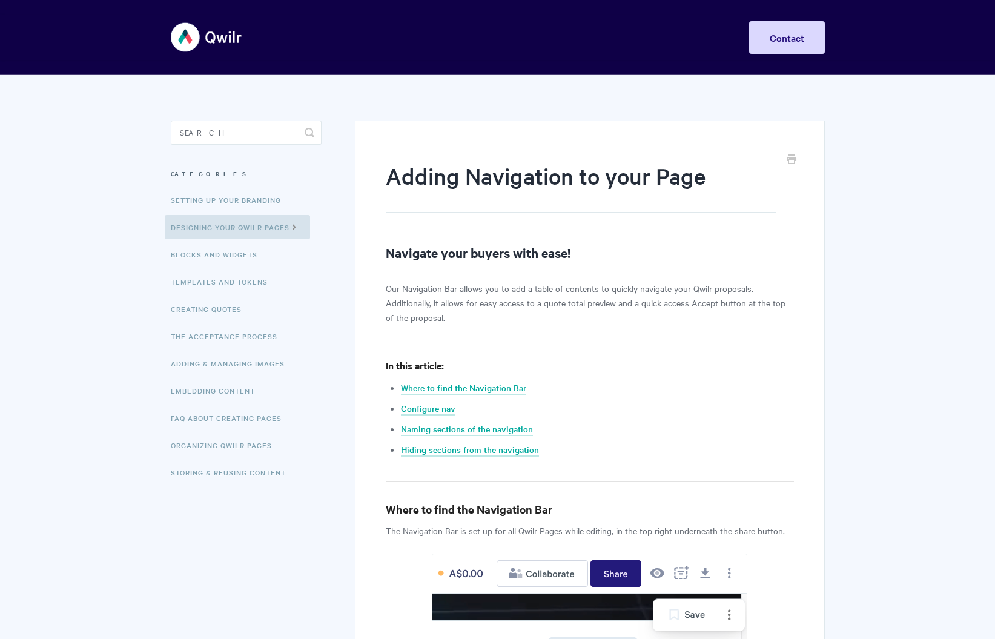  I want to click on a: FAQ About Creating Pages, so click(231, 418).